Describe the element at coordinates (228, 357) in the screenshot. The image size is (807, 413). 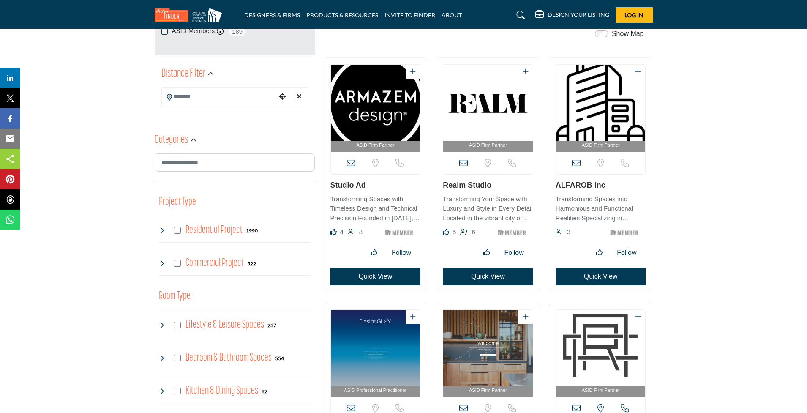
I see `h4: Bedroom & Bathroom Spaces: Bedroom & Bathroom Spaces` at that location.